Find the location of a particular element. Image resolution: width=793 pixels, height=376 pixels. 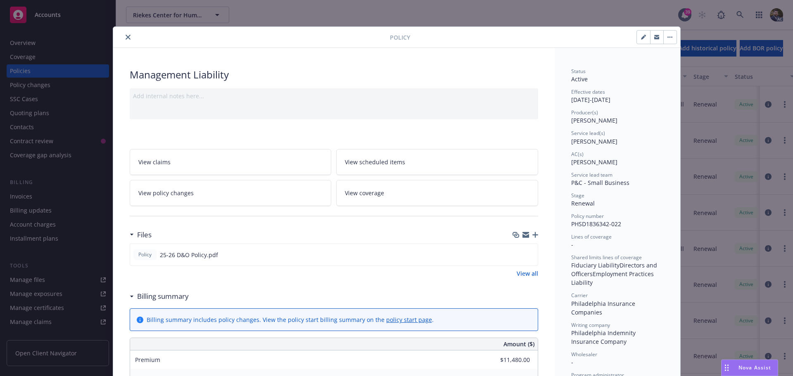

span: Amount ($) is located at coordinates (519, 344).